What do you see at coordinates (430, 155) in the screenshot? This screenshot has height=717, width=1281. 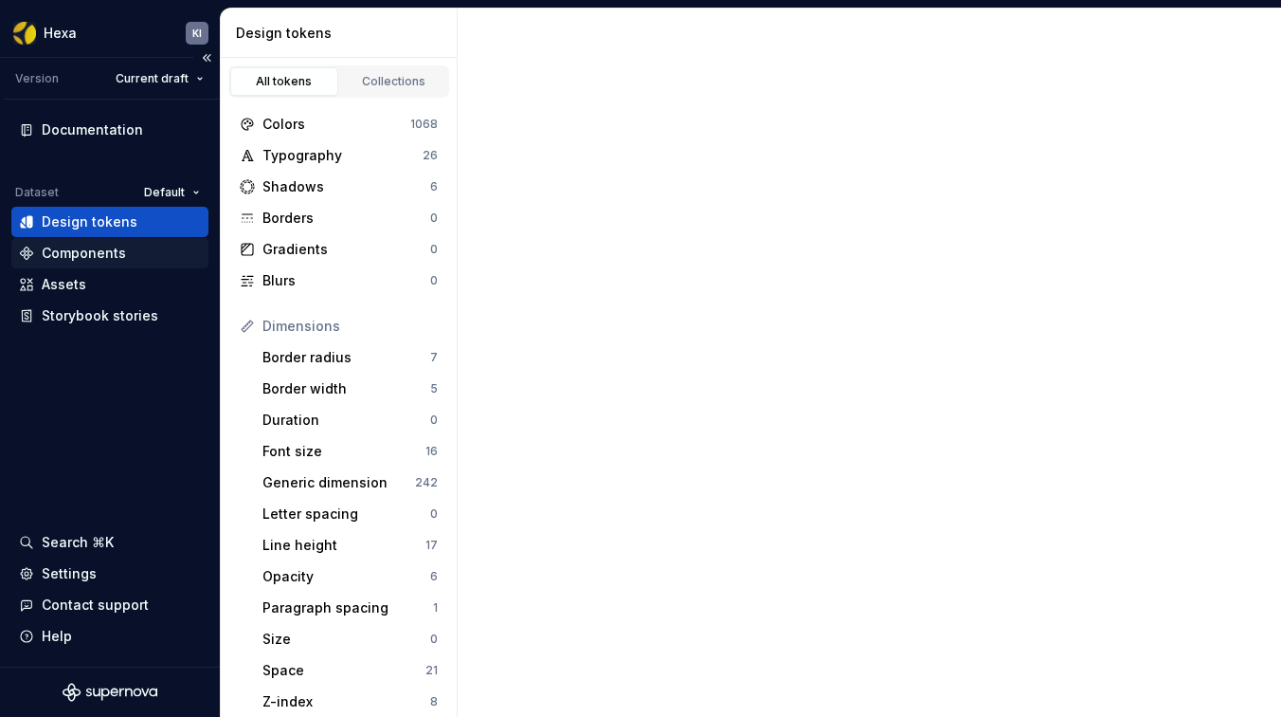 I see `div: 26` at bounding box center [430, 155].